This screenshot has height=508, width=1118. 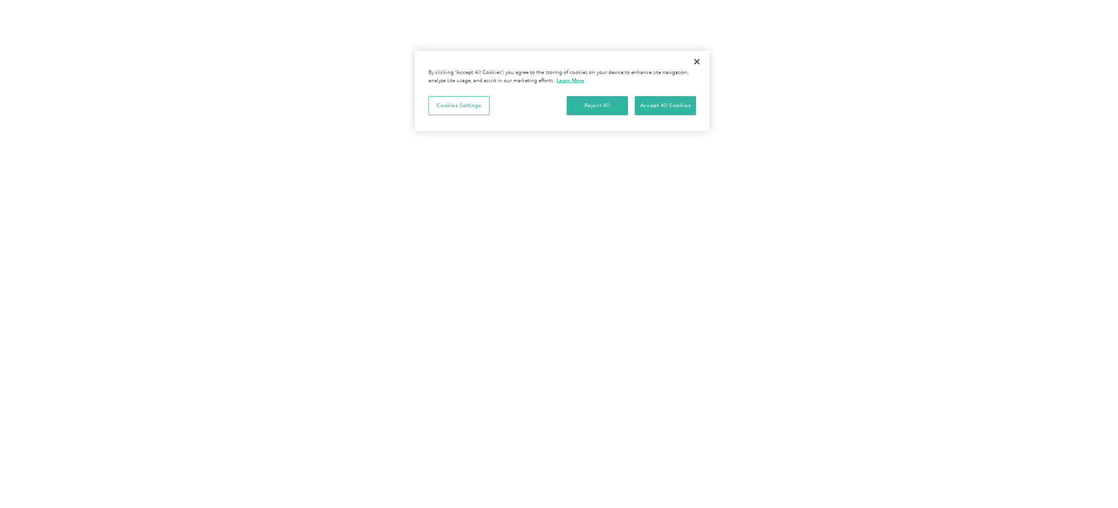 What do you see at coordinates (562, 77) in the screenshot?
I see `div: By clicking “Accept All Cookies”, you agree to the storing of cookies on your device to enhance s...` at bounding box center [562, 77].